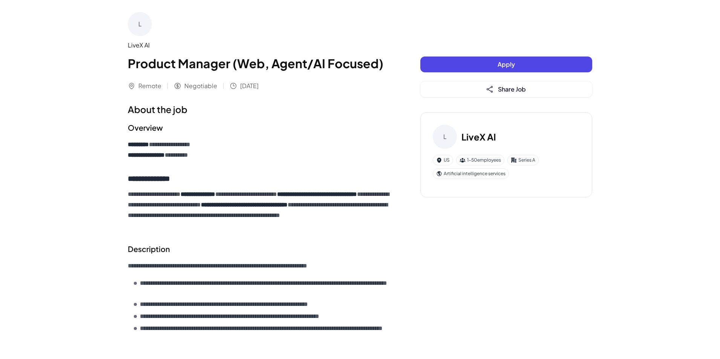  What do you see at coordinates (512, 89) in the screenshot?
I see `span: Share Job` at bounding box center [512, 89].